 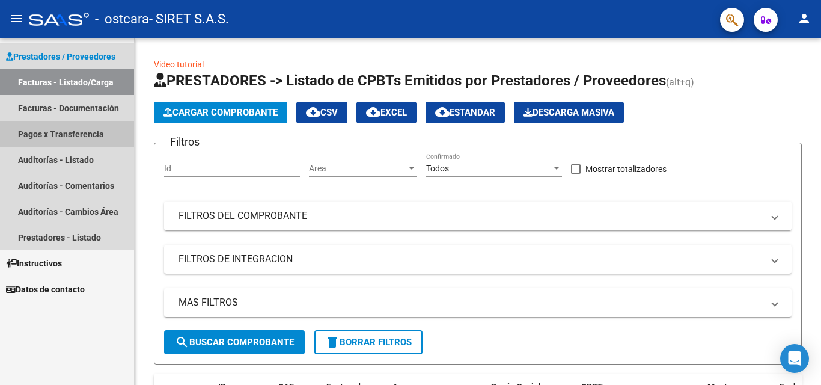 What do you see at coordinates (45, 289) in the screenshot?
I see `span: Datos de contacto` at bounding box center [45, 289].